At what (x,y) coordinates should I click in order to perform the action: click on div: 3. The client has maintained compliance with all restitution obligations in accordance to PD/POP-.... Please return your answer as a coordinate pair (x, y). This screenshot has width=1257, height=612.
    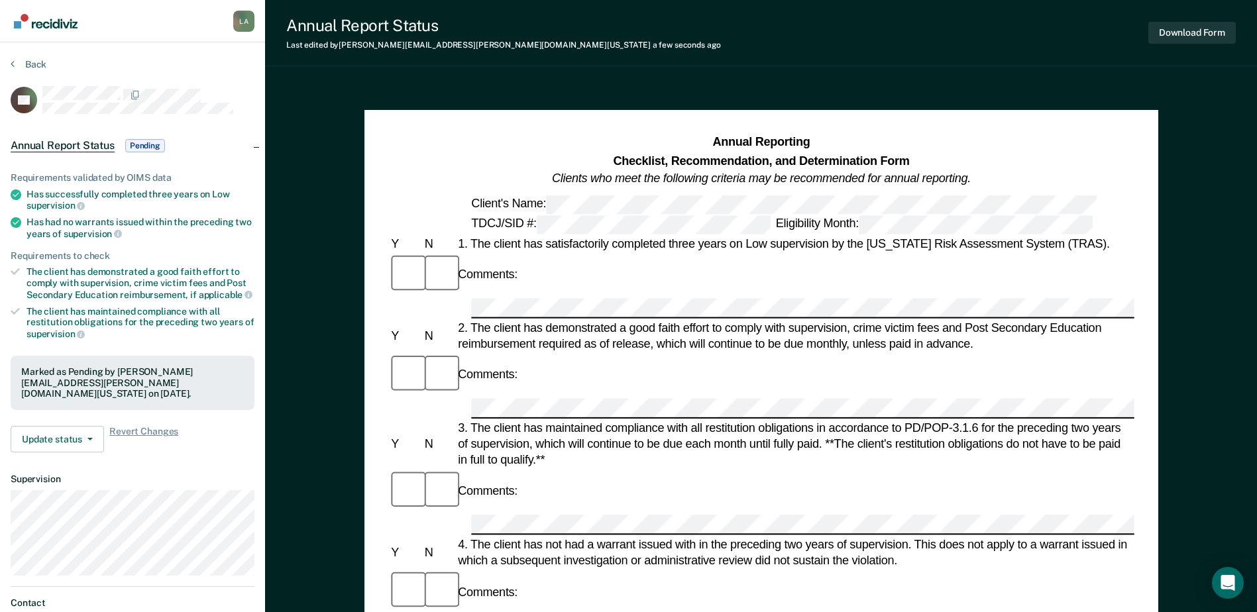
    Looking at the image, I should click on (794, 444).